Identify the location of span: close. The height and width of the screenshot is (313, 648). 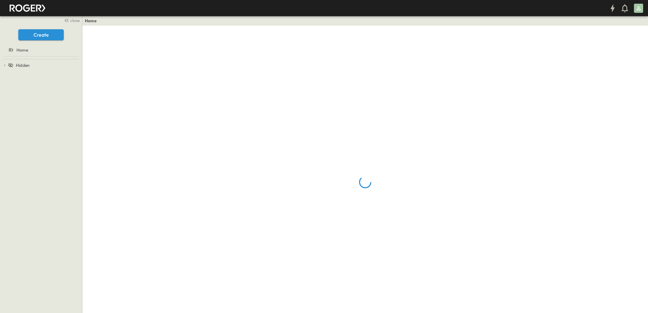
(75, 20).